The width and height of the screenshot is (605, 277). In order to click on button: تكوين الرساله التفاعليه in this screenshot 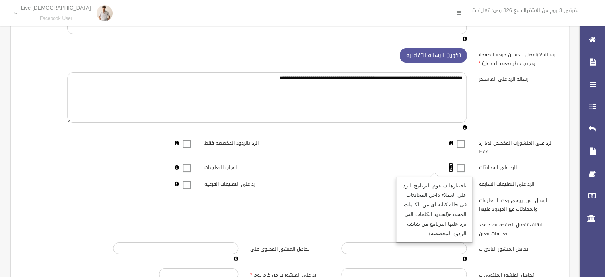, I will do `click(433, 55)`.